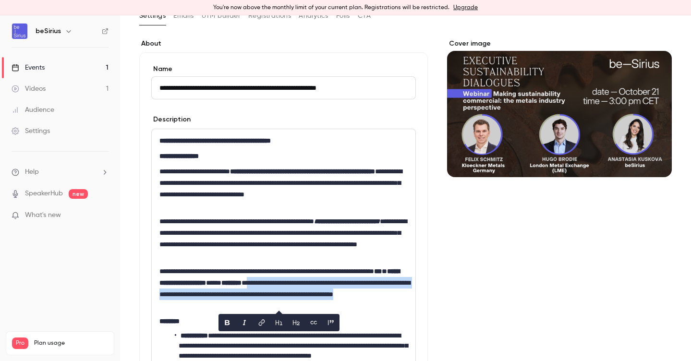 The image size is (691, 361). Describe the element at coordinates (262, 323) in the screenshot. I see `button: link` at that location.